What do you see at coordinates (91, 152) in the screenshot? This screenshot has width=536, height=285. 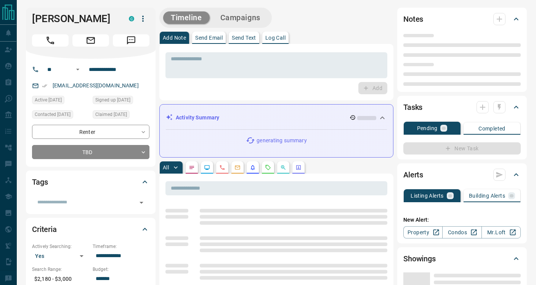 I see `div: TBD` at bounding box center [91, 152].